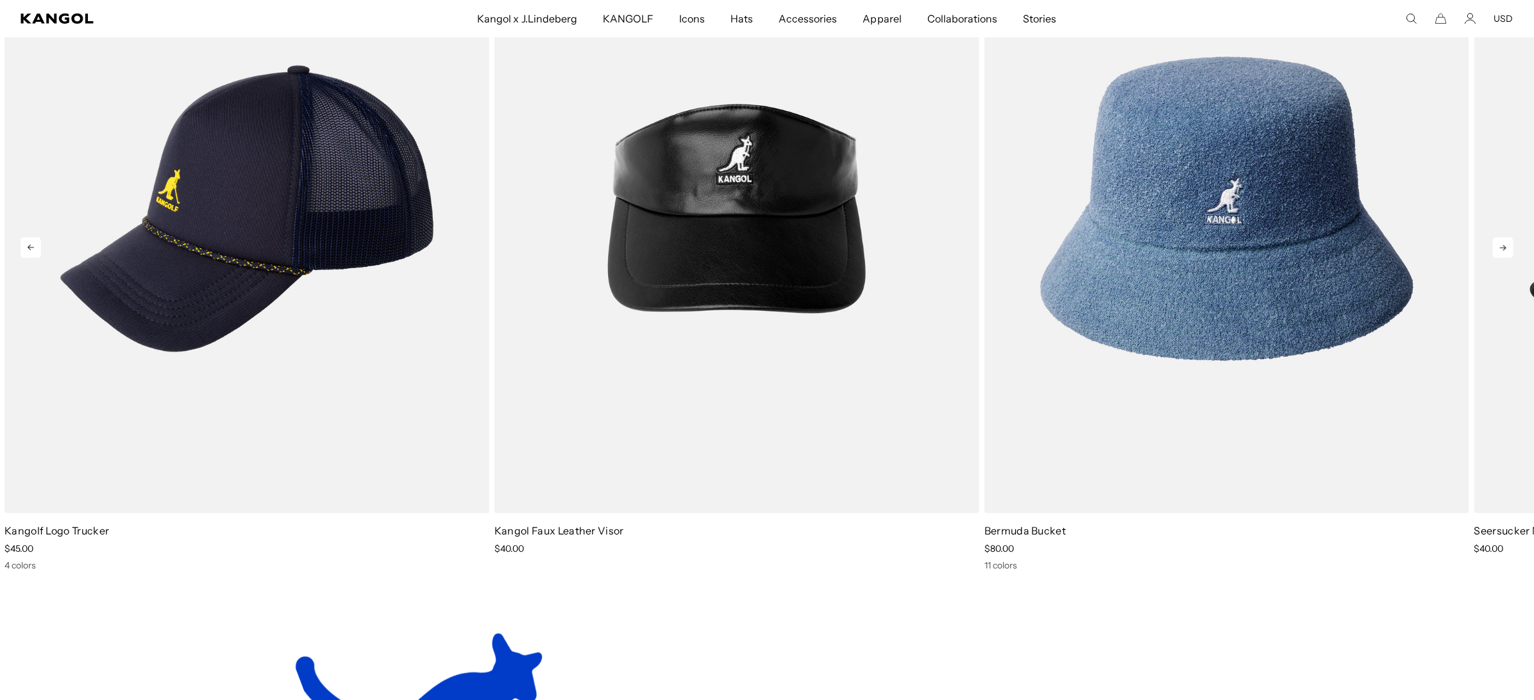  What do you see at coordinates (1470, 19) in the screenshot?
I see `a: Account` at bounding box center [1470, 19].